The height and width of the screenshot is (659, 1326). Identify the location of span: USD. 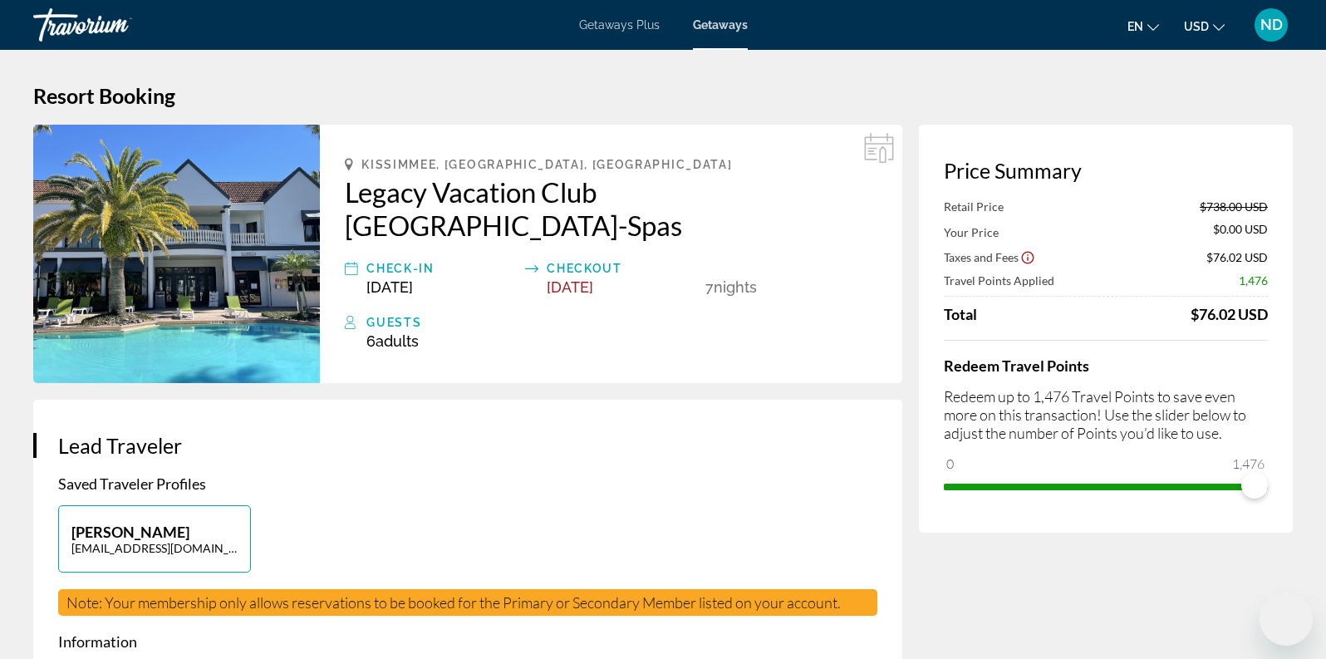
(1197, 27).